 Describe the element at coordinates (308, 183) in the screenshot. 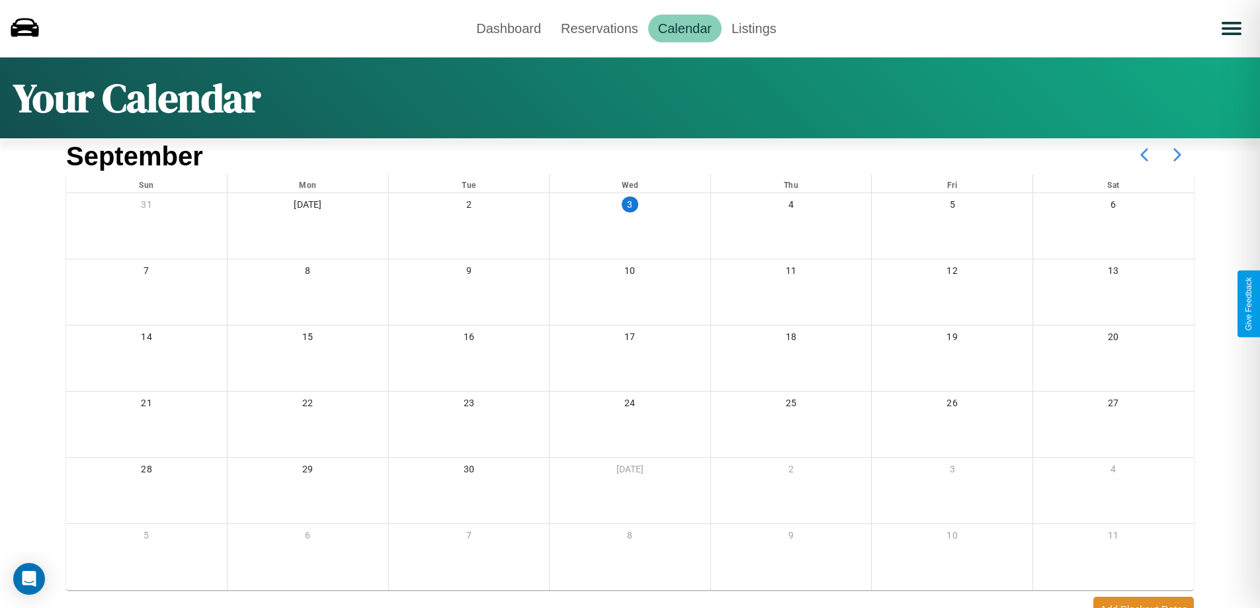

I see `div: Mon` at that location.